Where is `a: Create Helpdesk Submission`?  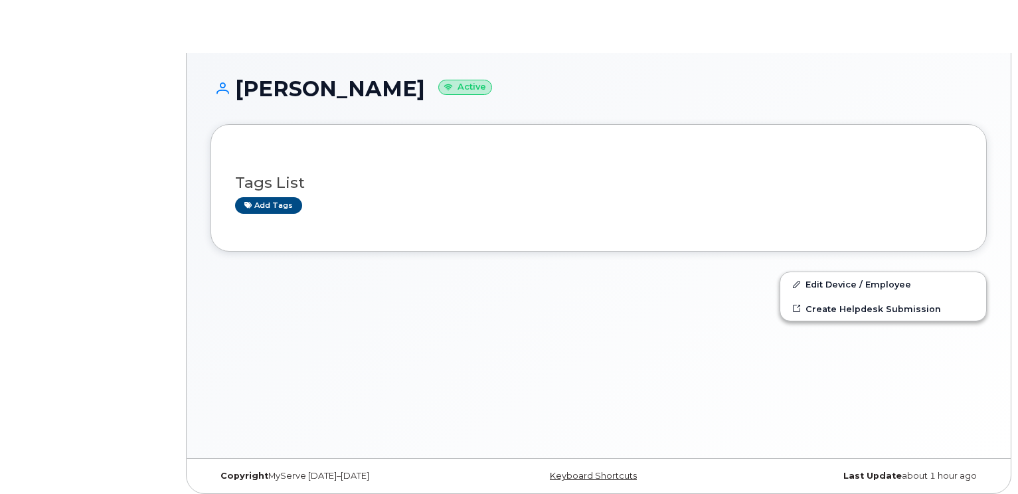
a: Create Helpdesk Submission is located at coordinates (883, 309).